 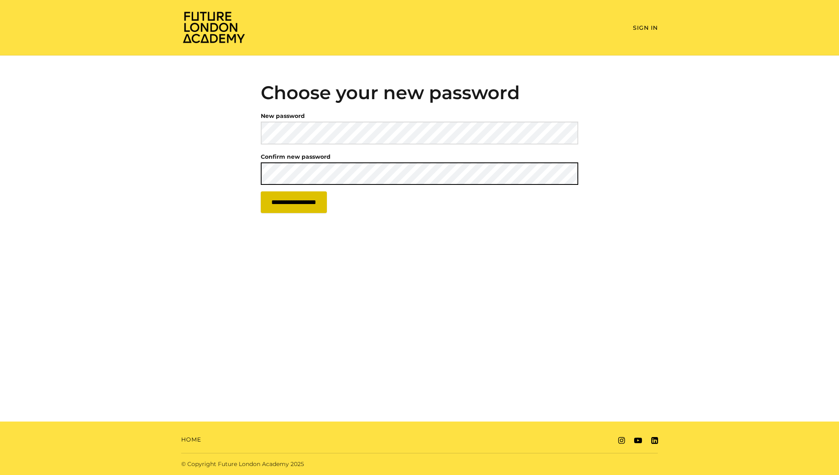 What do you see at coordinates (297, 464) in the screenshot?
I see `div: © Copyright Future London Academy 2025` at bounding box center [297, 464].